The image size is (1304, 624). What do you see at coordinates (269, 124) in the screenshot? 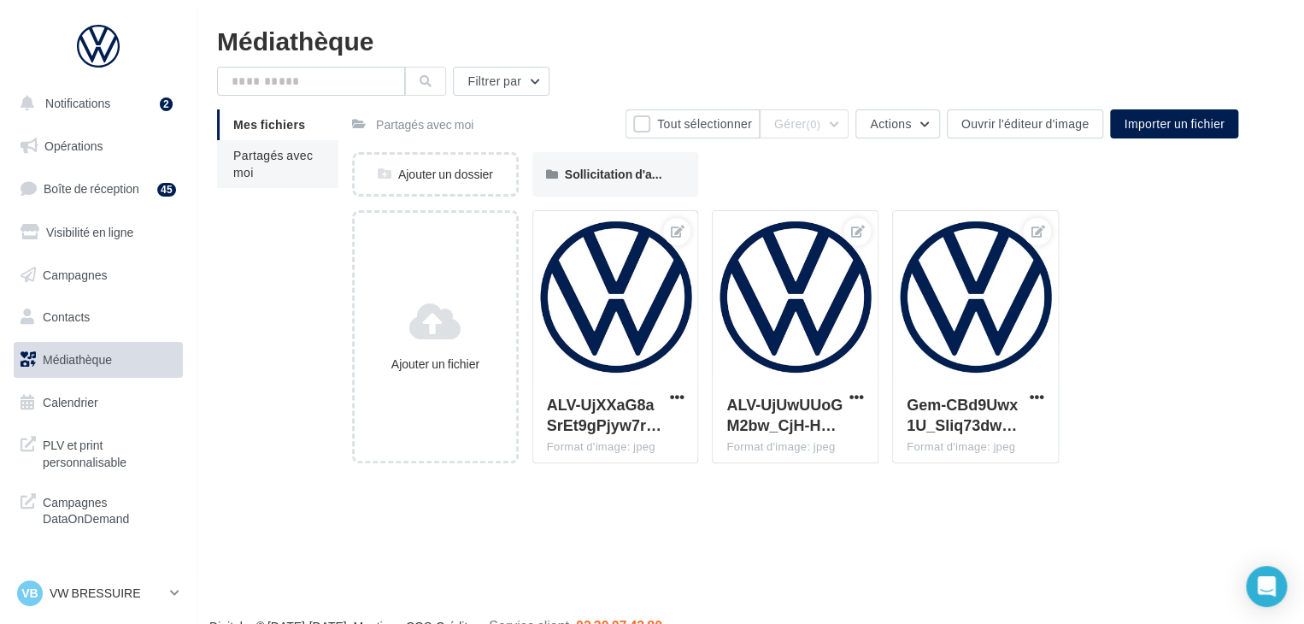
I see `span: Mes fichiers` at bounding box center [269, 124].